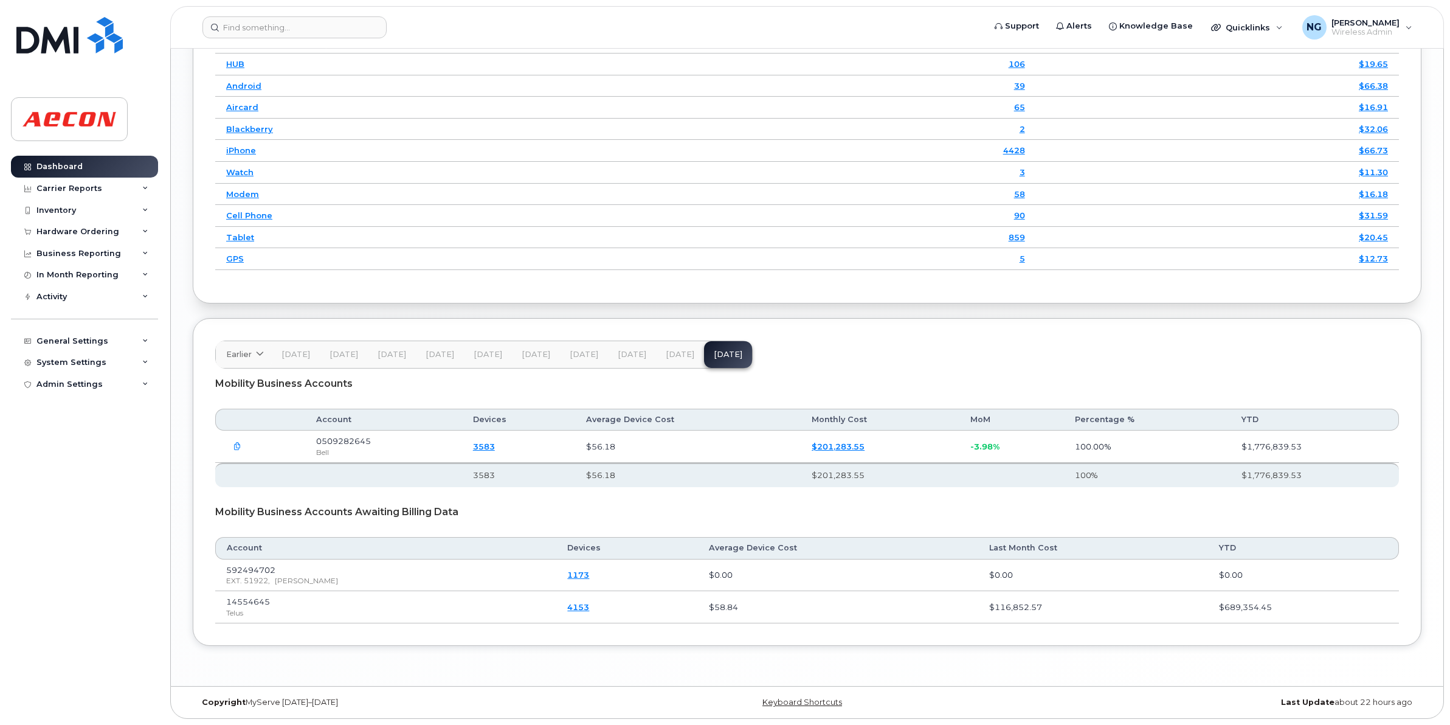 This screenshot has width=1450, height=725. I want to click on a: 106, so click(1016, 64).